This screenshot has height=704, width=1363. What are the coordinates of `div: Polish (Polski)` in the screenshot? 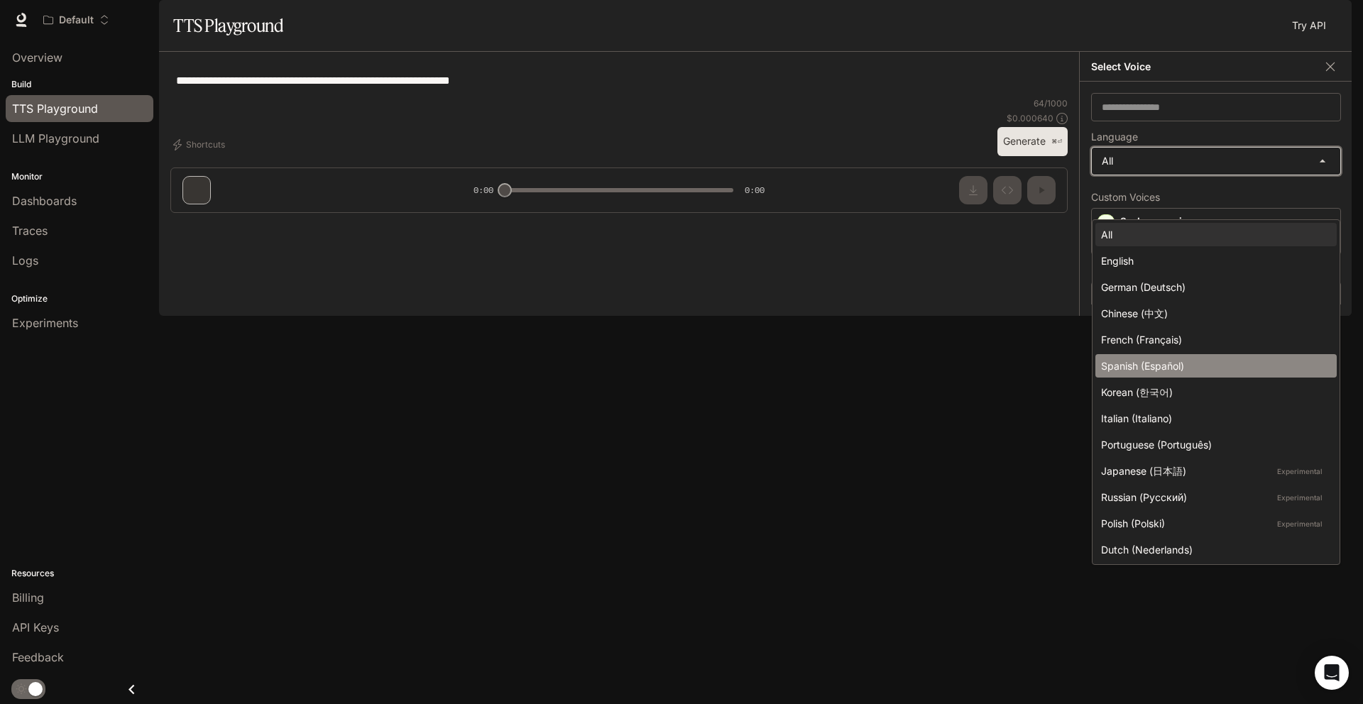 It's located at (1213, 523).